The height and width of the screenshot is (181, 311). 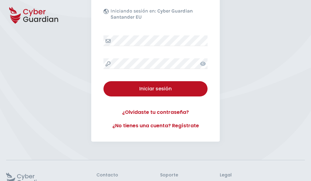 I want to click on h3: Legal, so click(x=262, y=175).